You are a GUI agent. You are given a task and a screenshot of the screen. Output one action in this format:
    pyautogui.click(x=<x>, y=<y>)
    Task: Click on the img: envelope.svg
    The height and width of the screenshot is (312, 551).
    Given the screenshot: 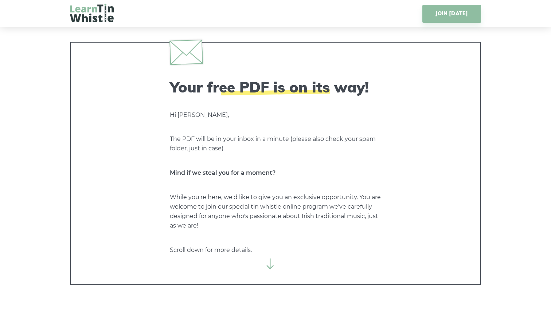 What is the action you would take?
    pyautogui.click(x=186, y=52)
    